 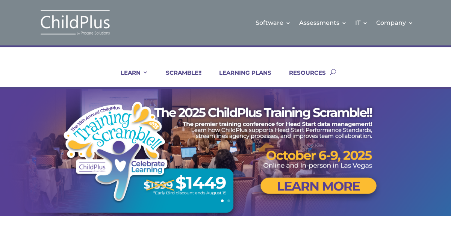 What do you see at coordinates (303, 78) in the screenshot?
I see `a: RESOURCES` at bounding box center [303, 78].